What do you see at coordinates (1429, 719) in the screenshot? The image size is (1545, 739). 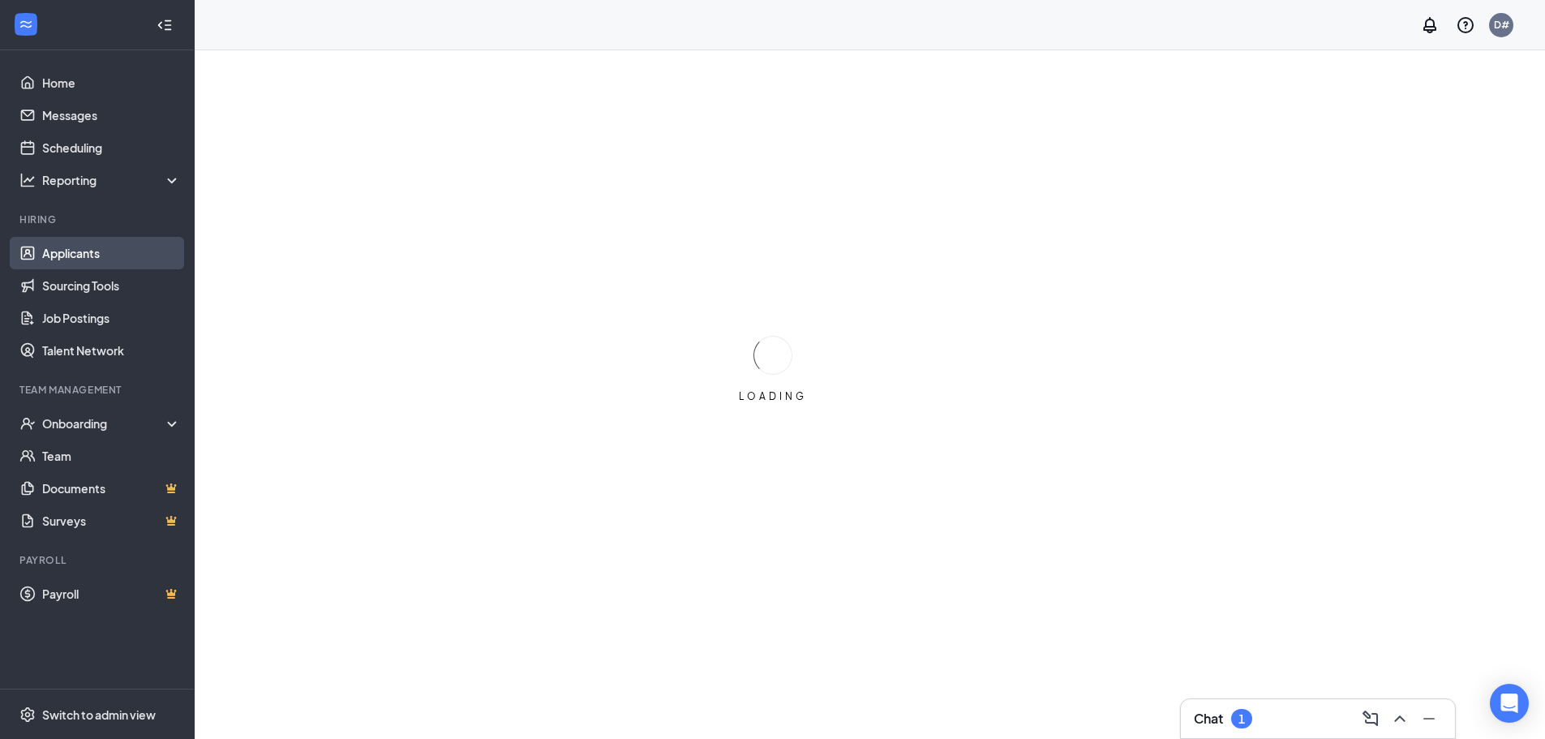 I see `svg: Minimize` at bounding box center [1429, 719].